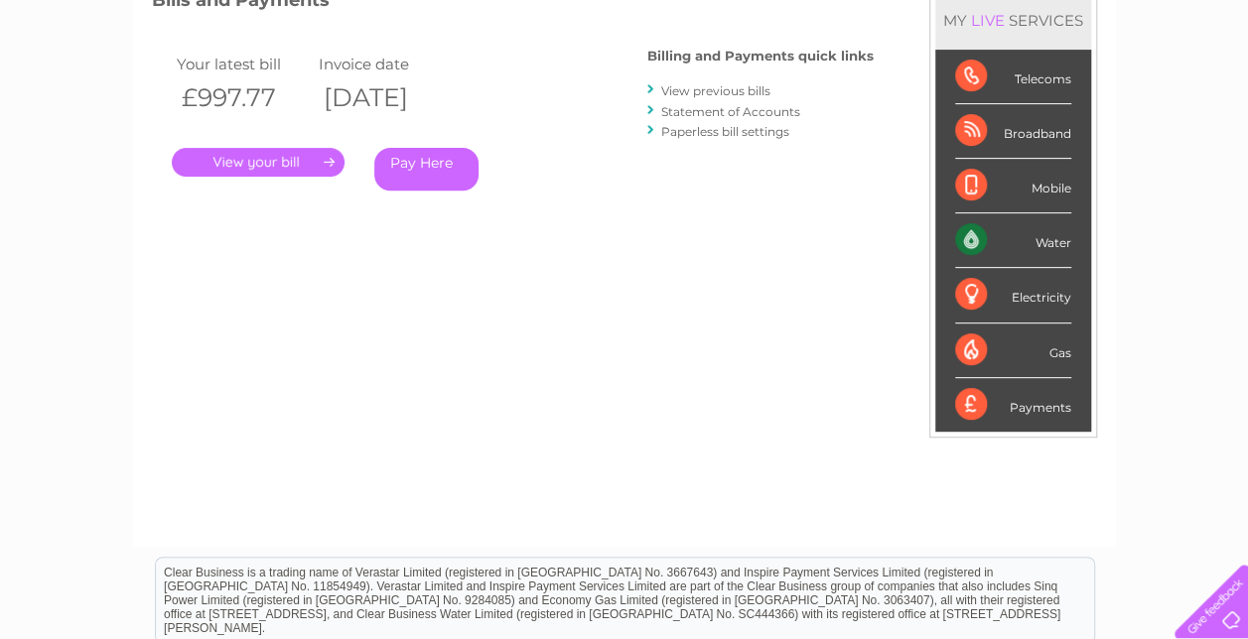  Describe the element at coordinates (970, 91) in the screenshot. I see `a: Energy` at that location.